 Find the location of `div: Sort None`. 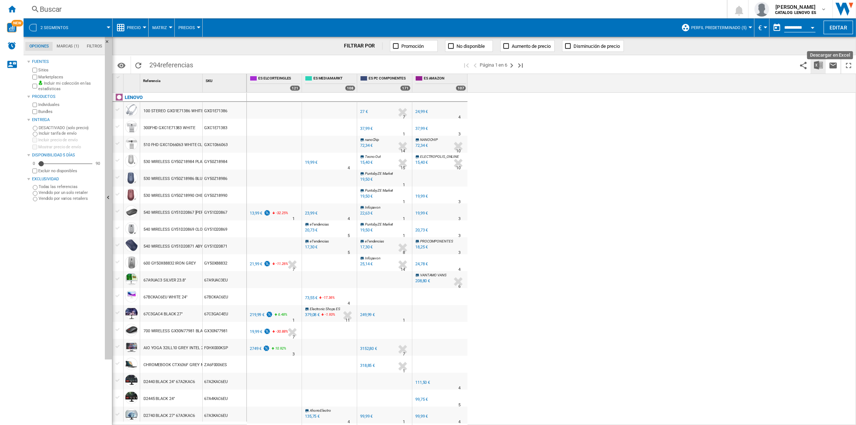

div: Sort None is located at coordinates (132, 79).